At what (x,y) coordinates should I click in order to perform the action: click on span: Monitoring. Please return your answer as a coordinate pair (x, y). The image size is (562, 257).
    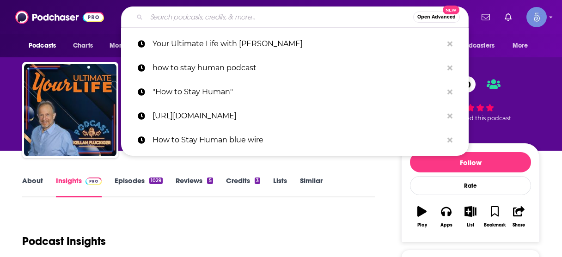
    Looking at the image, I should click on (126, 46).